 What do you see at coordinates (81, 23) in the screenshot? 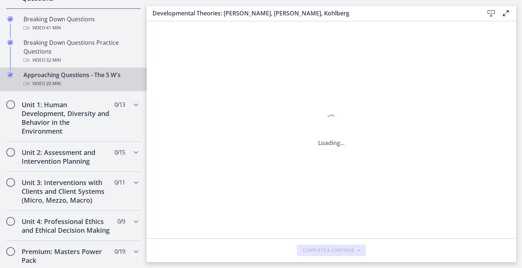
I see `div: Breaking Down Questions` at bounding box center [81, 23].